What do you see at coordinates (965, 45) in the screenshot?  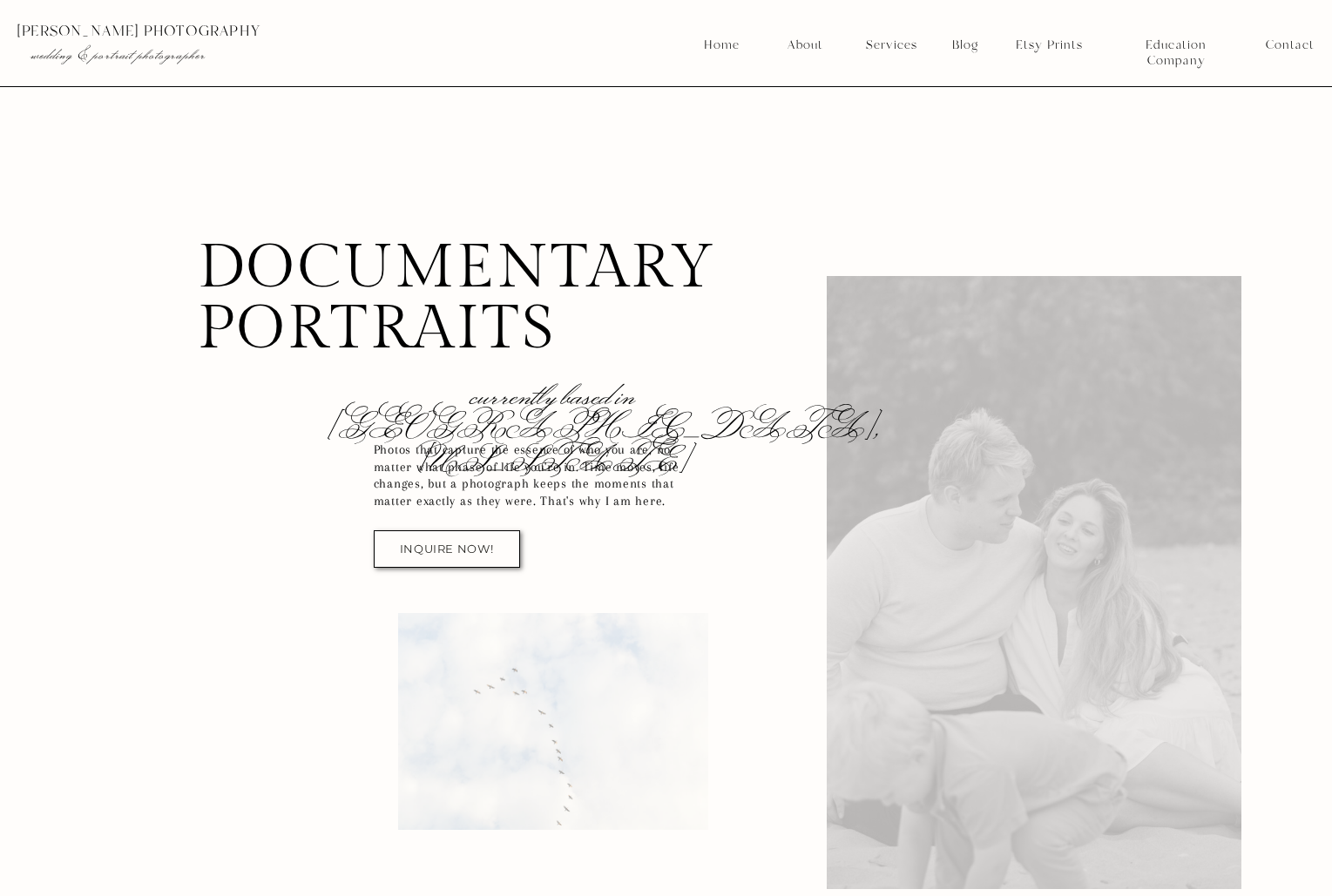 I see `nav: Blog` at bounding box center [965, 45].